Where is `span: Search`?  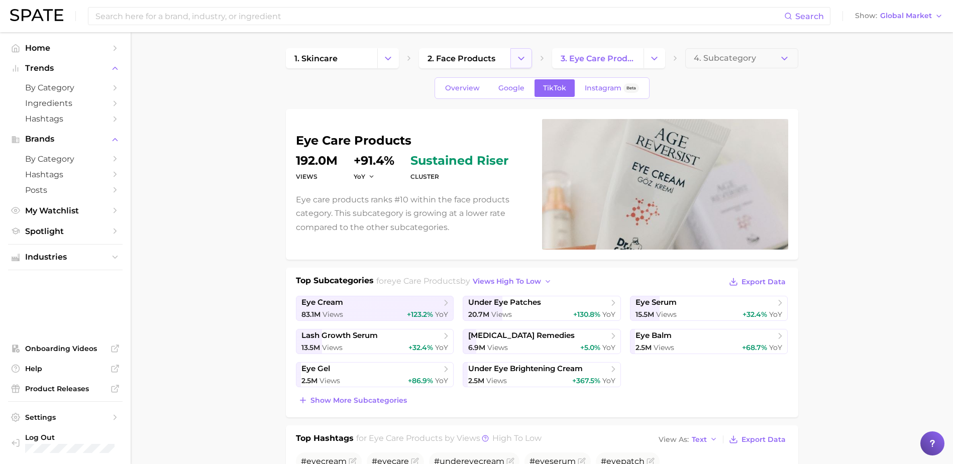 span: Search is located at coordinates (809, 16).